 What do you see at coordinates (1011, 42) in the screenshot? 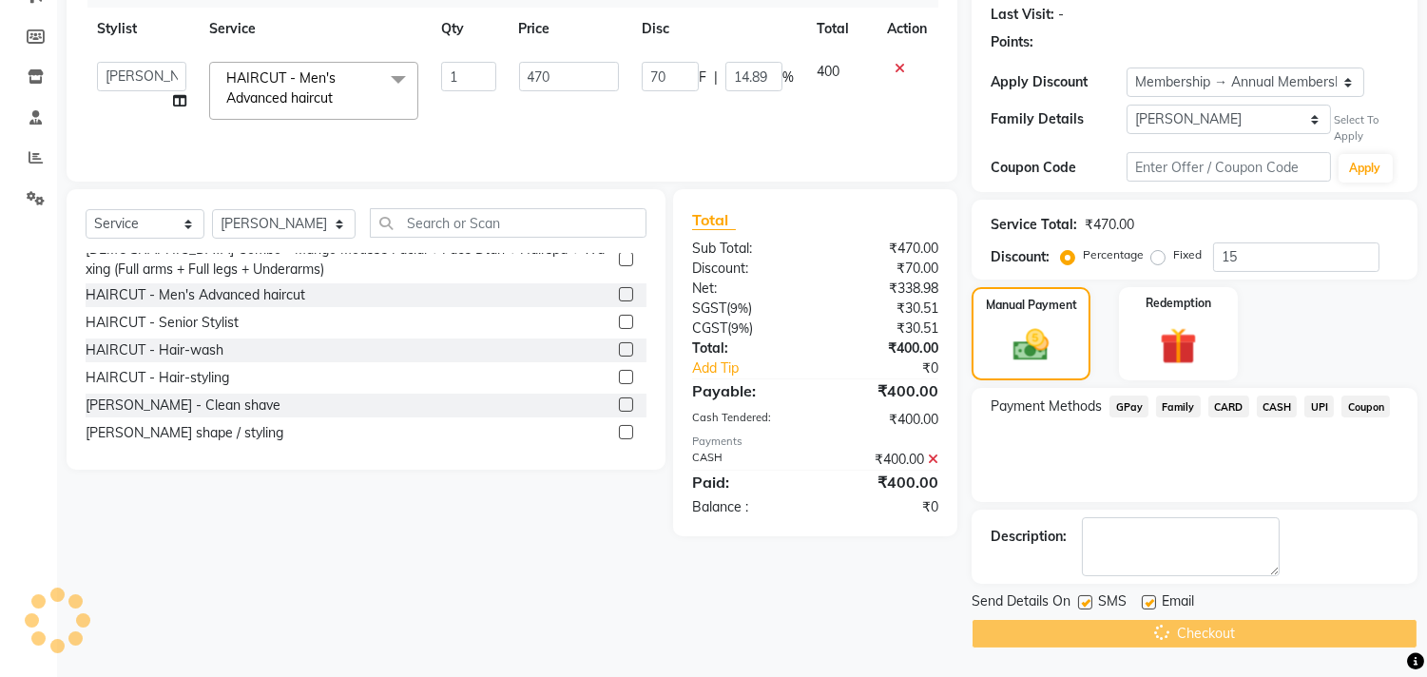
I see `div: Points:` at bounding box center [1011, 42].